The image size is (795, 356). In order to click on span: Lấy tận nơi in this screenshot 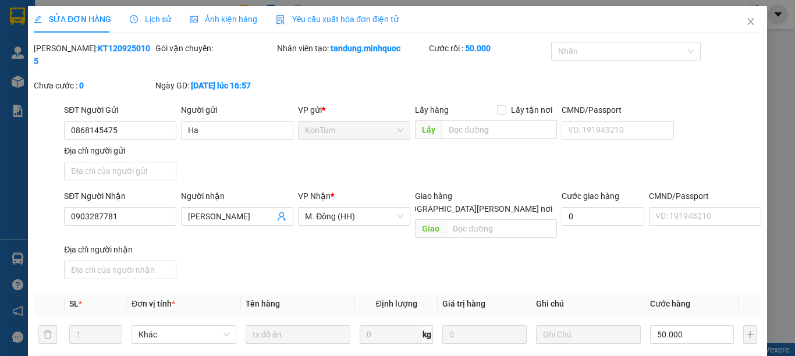, I will do `click(531, 110)`.